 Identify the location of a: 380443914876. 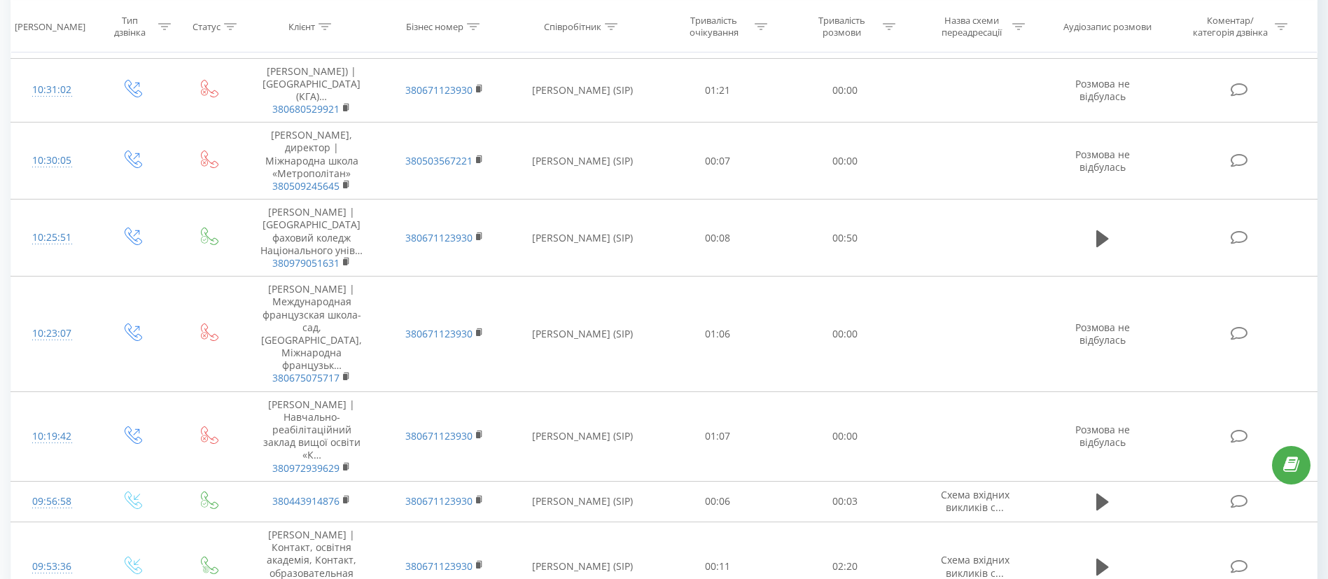
(306, 500).